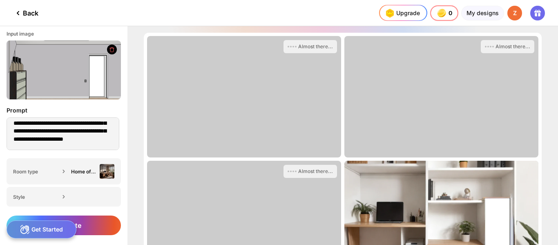  Describe the element at coordinates (402, 13) in the screenshot. I see `div: Upgrade` at that location.